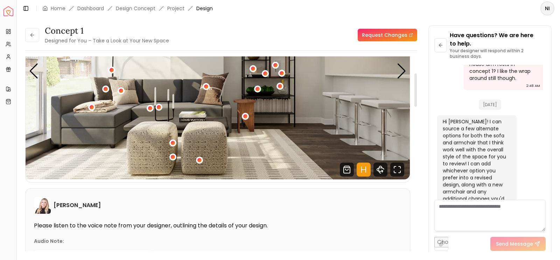  Describe the element at coordinates (127, 8) in the screenshot. I see `nav: breadcrumb` at that location.